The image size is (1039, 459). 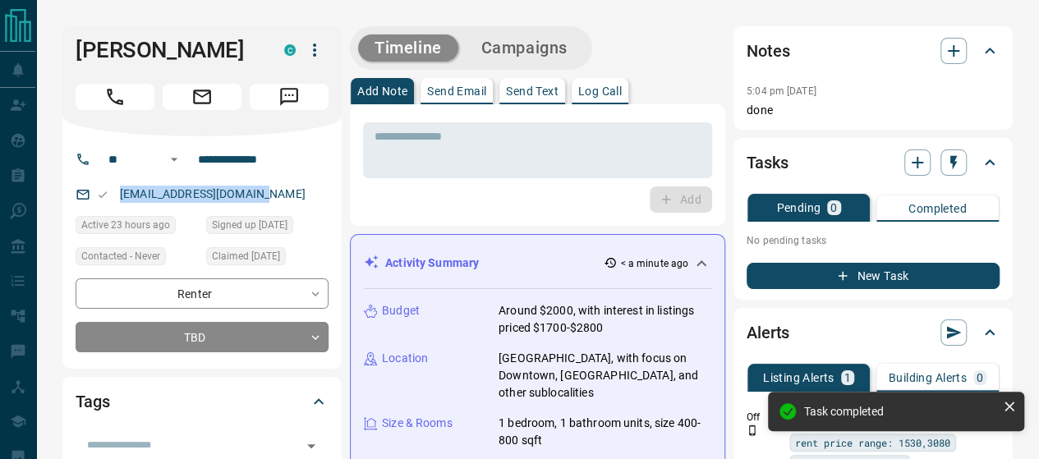 I want to click on h2: Notes, so click(x=768, y=51).